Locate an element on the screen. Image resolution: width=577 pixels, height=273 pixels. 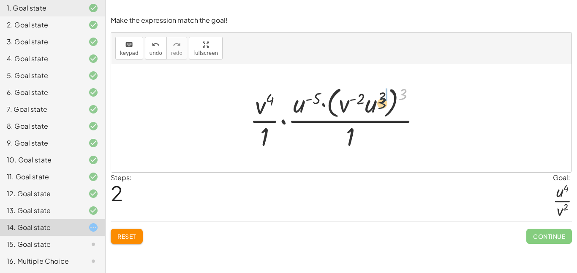
div: Goal: is located at coordinates (562, 178).